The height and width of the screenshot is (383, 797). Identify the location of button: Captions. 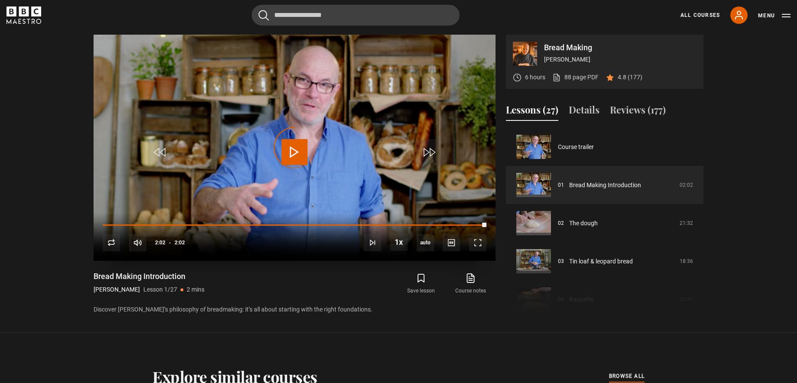
(452, 243).